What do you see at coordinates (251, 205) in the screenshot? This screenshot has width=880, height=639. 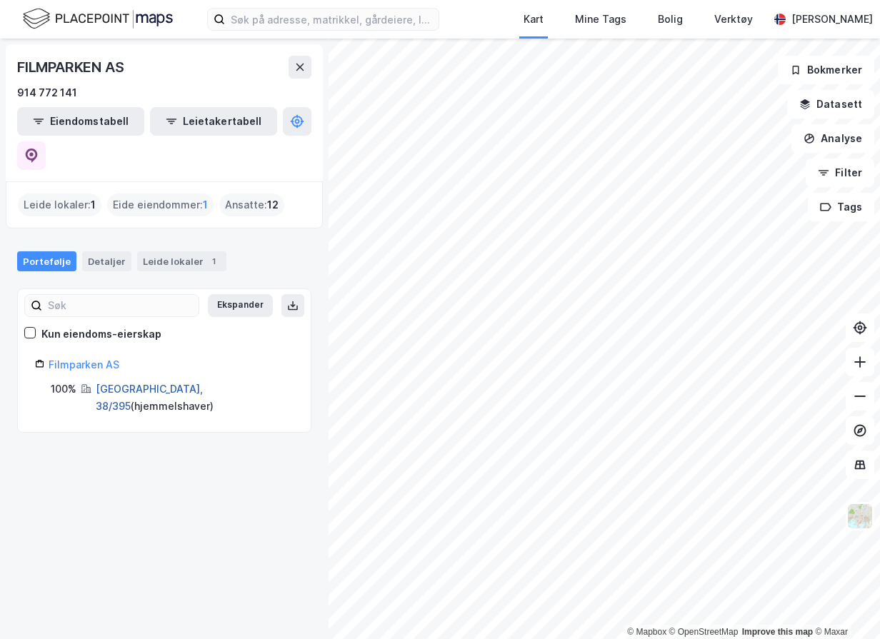 I see `div: Ansatte :` at bounding box center [251, 205].